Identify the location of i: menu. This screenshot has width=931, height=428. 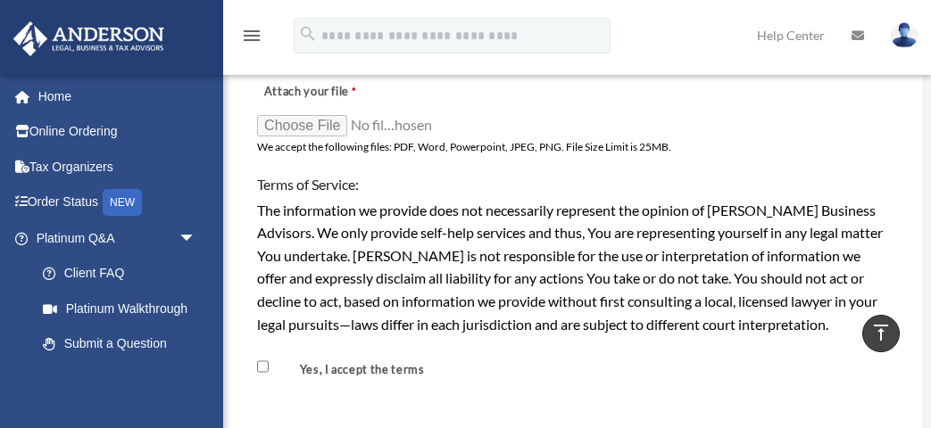
(252, 36).